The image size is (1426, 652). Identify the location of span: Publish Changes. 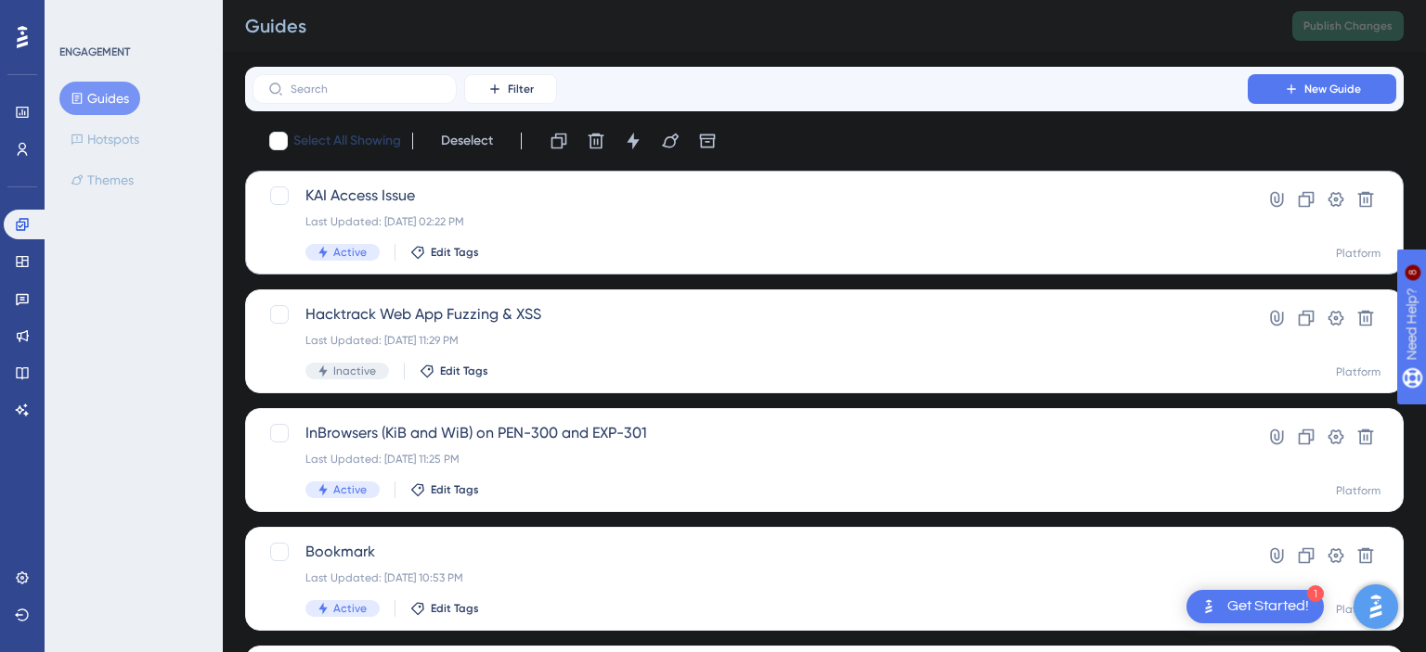
(1348, 26).